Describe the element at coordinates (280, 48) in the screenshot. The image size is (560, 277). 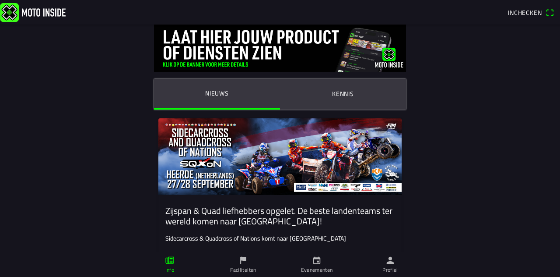
I see `img: DquIORQn5pFcG0wREDc6xsoRnKbaxAuyzJmd8qj8.jpg` at that location.